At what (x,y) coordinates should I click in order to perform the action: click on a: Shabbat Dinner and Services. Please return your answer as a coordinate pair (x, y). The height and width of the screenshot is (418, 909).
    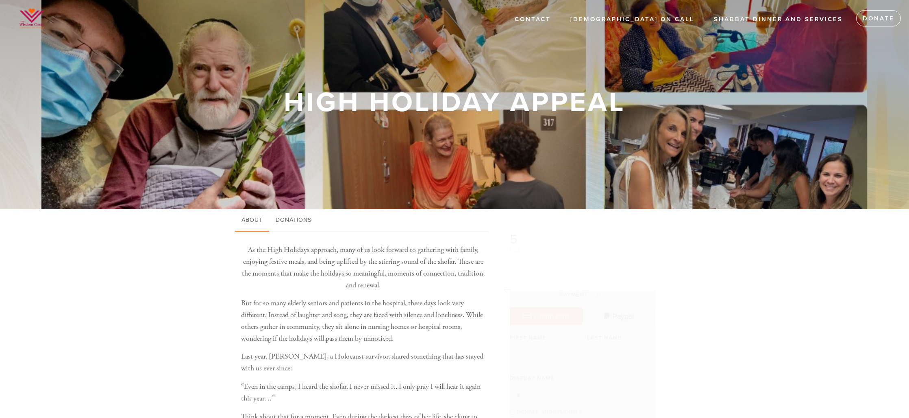
    Looking at the image, I should click on (778, 20).